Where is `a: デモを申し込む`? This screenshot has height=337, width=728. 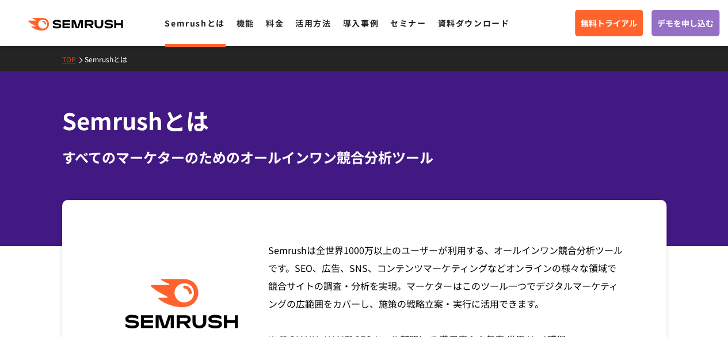 a: デモを申し込む is located at coordinates (685, 23).